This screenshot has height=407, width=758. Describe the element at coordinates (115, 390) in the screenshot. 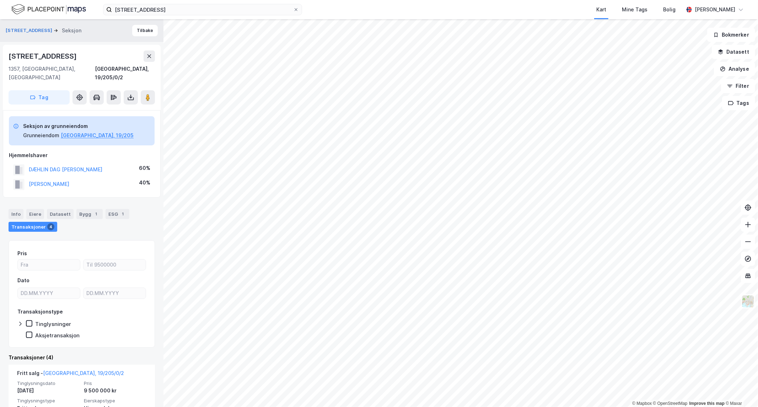

I see `div: 9 500 000 kr` at that location.